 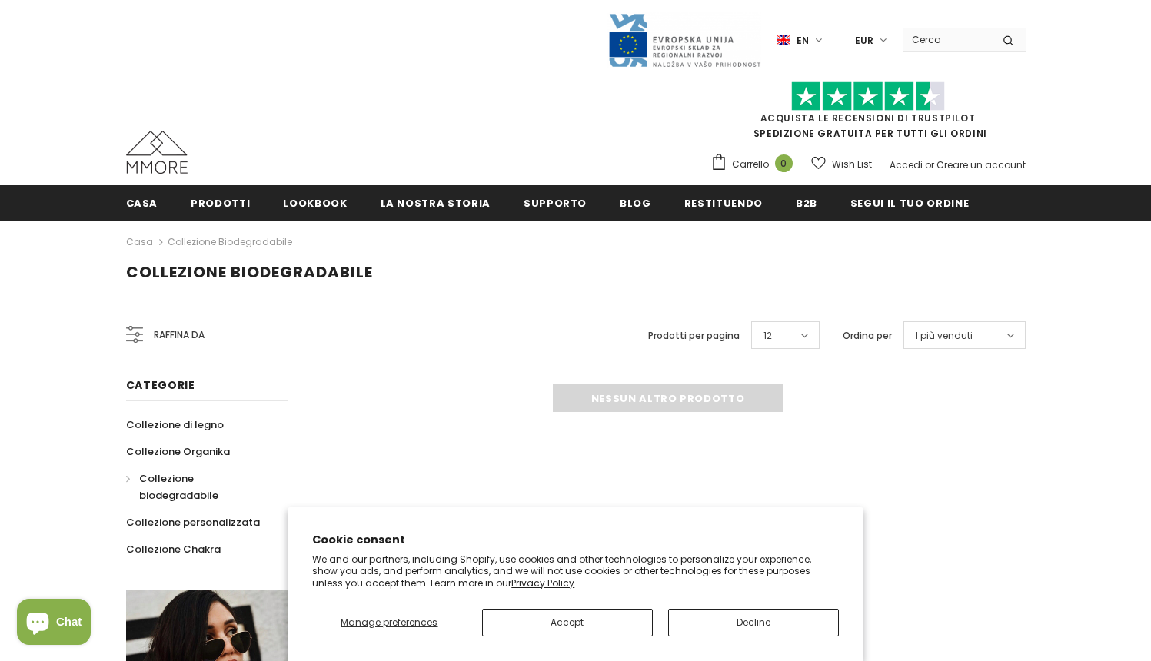 What do you see at coordinates (868, 336) in the screenshot?
I see `label: Ordina per` at bounding box center [868, 336].